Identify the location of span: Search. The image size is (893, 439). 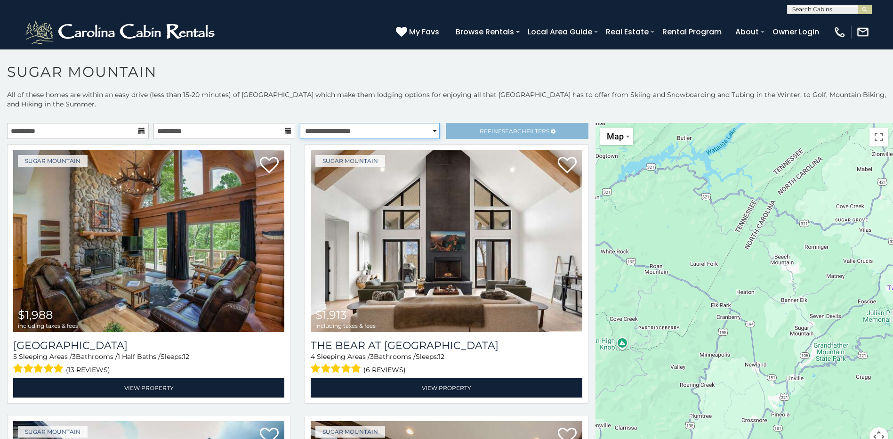
(514, 131).